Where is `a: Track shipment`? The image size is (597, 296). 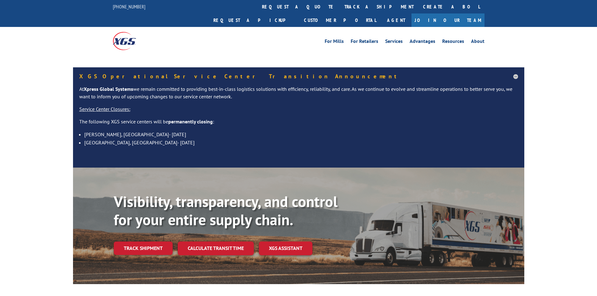
a: Track shipment is located at coordinates (143, 248).